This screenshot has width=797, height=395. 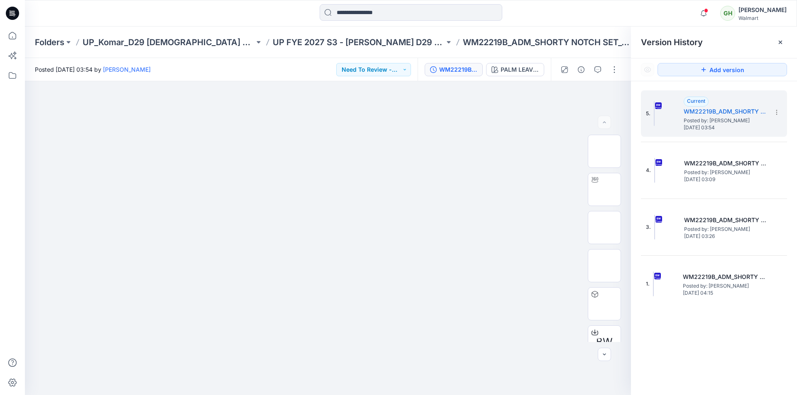 I want to click on h5: WM22219B_ADM_SHORTY NOTCH SET_COLORWAY_REV2, so click(x=725, y=164).